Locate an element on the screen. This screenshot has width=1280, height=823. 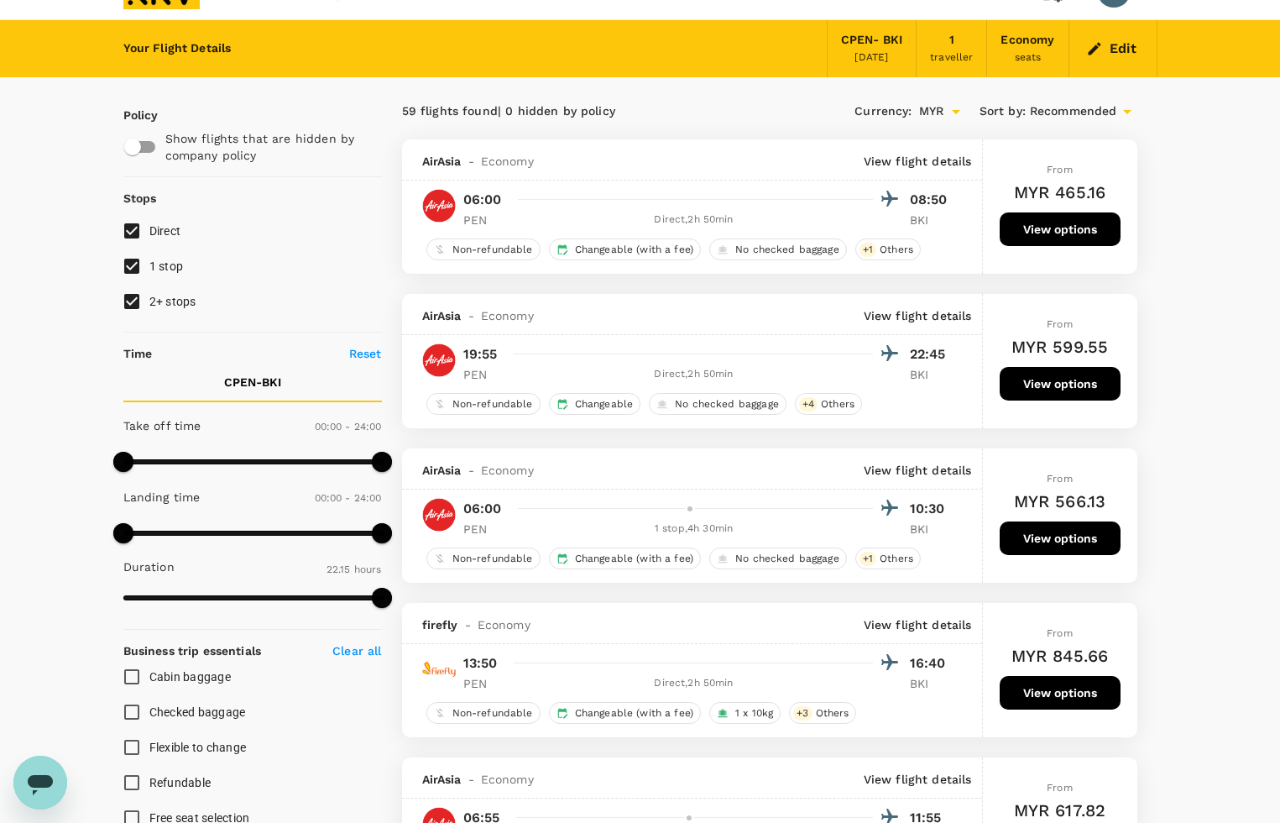
h6: MYR 599.55 is located at coordinates (1060, 347).